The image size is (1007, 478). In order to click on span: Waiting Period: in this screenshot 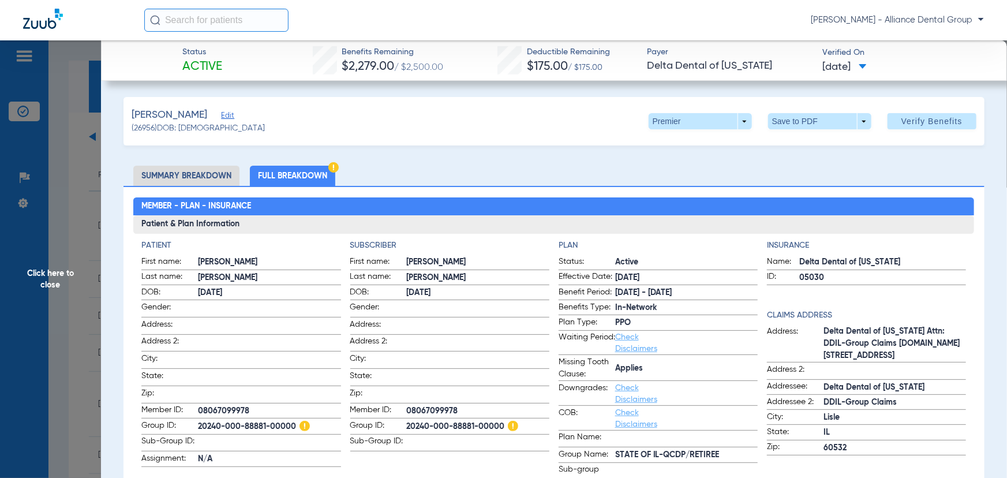, I will do `click(587, 343)`.